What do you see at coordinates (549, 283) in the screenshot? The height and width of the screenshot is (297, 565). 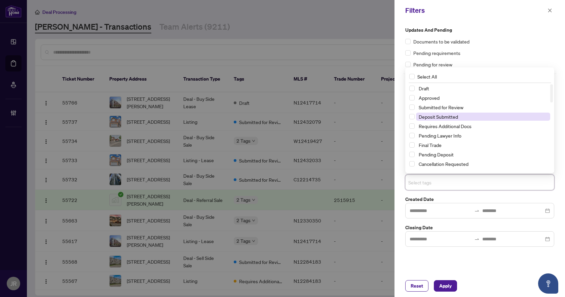 I see `button: Open asap` at bounding box center [549, 283].